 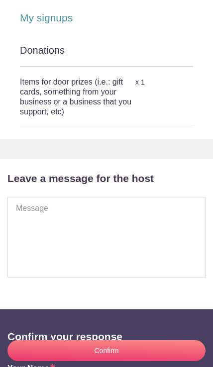 I want to click on h2: Confirm your response, so click(x=106, y=327).